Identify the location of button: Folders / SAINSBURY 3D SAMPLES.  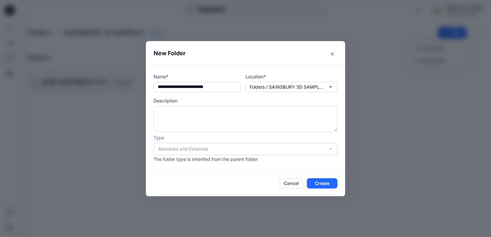
(292, 87).